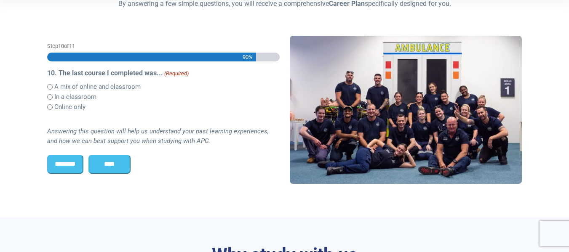  What do you see at coordinates (97, 87) in the screenshot?
I see `label: A mix of online and classroom` at bounding box center [97, 87].